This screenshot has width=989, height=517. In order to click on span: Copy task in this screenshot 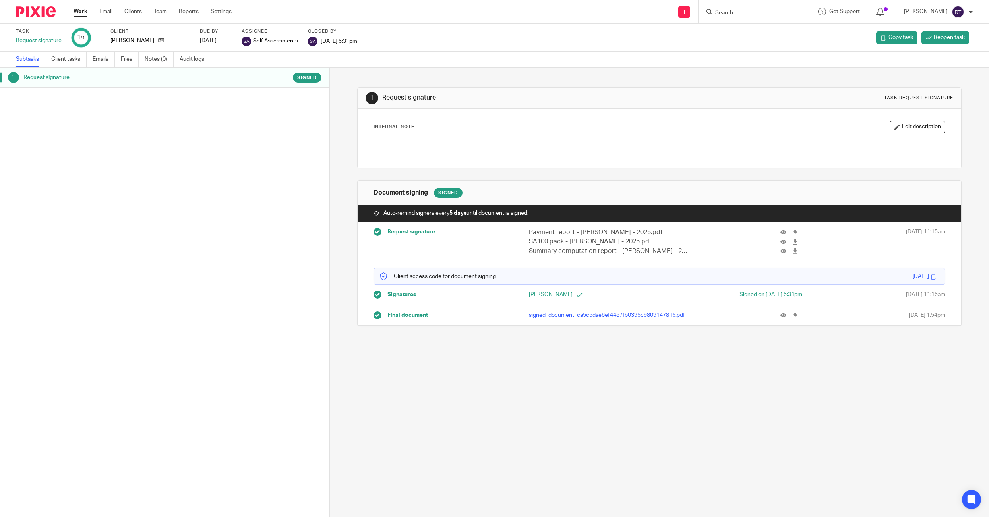, I will do `click(901, 37)`.